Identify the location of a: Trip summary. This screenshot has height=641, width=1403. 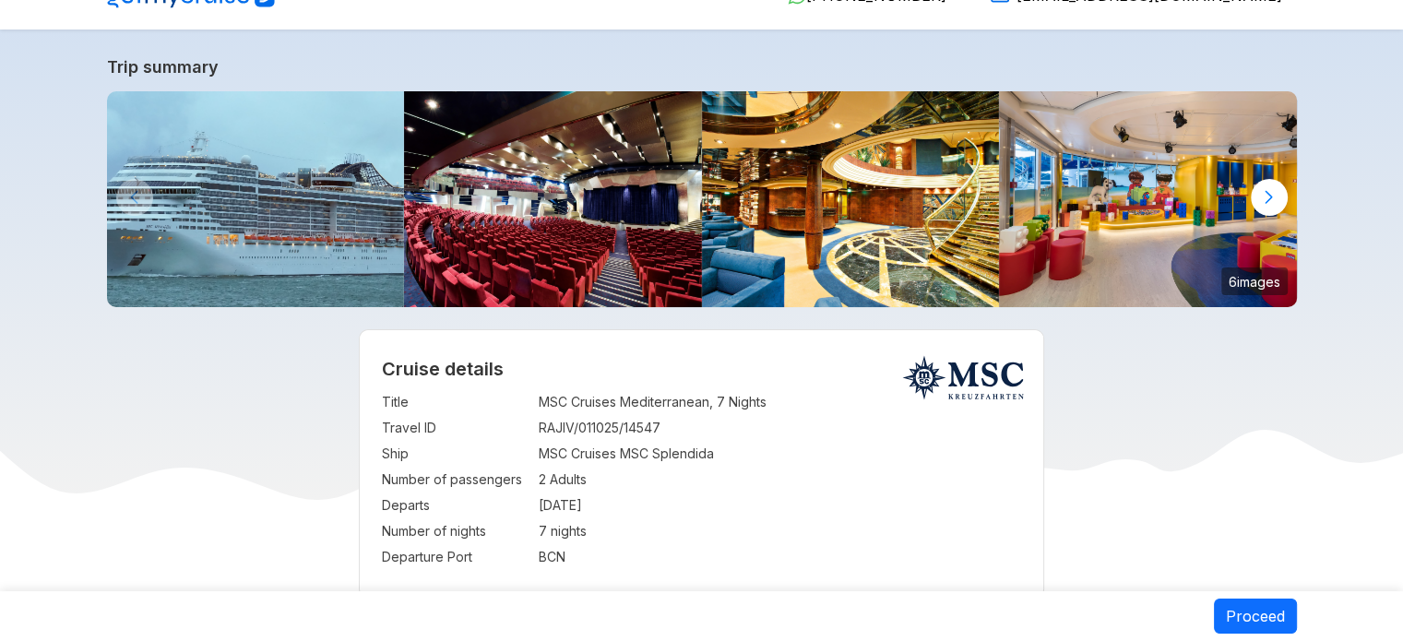
(702, 66).